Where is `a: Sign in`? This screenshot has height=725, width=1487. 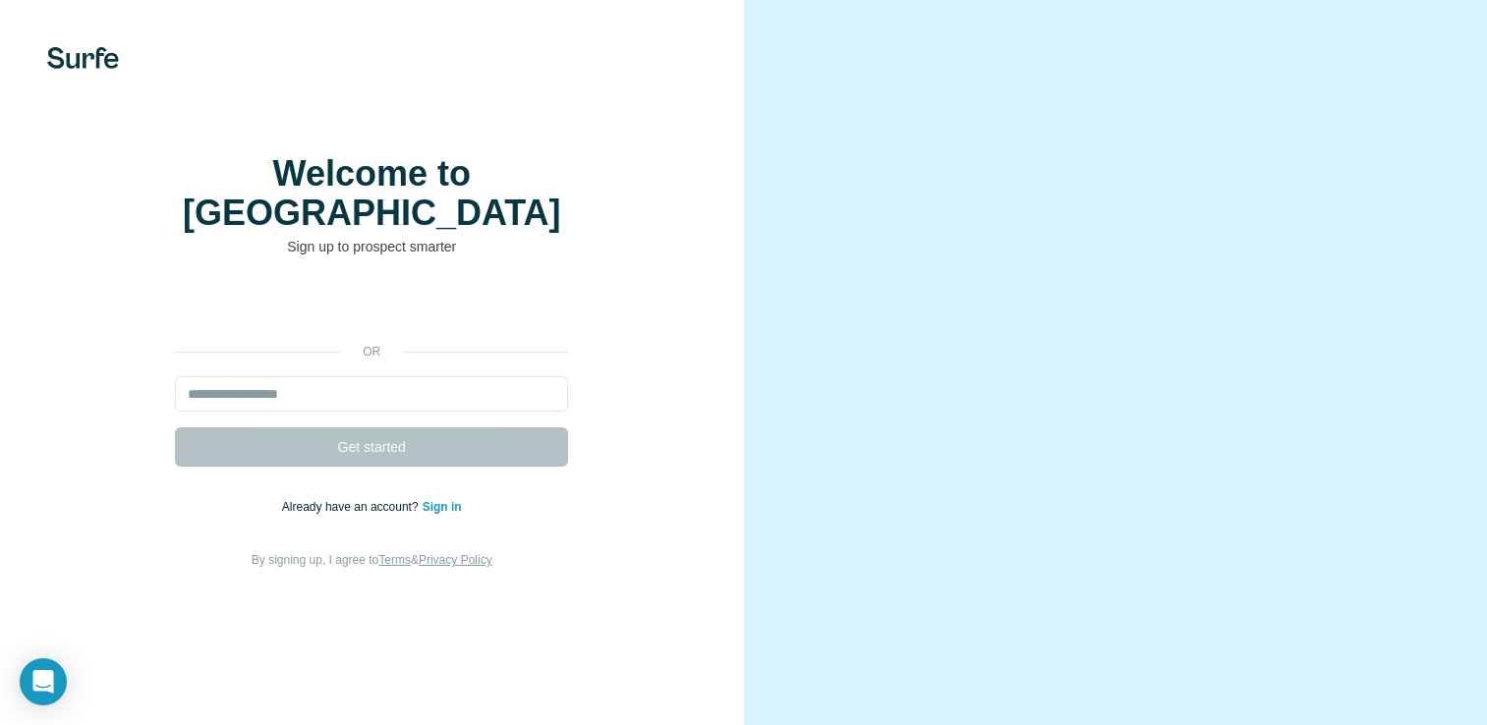
a: Sign in is located at coordinates (442, 507).